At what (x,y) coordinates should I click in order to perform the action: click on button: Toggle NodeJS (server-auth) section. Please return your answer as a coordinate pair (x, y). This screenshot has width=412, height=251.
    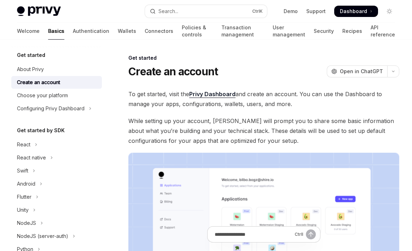
    Looking at the image, I should click on (57, 236).